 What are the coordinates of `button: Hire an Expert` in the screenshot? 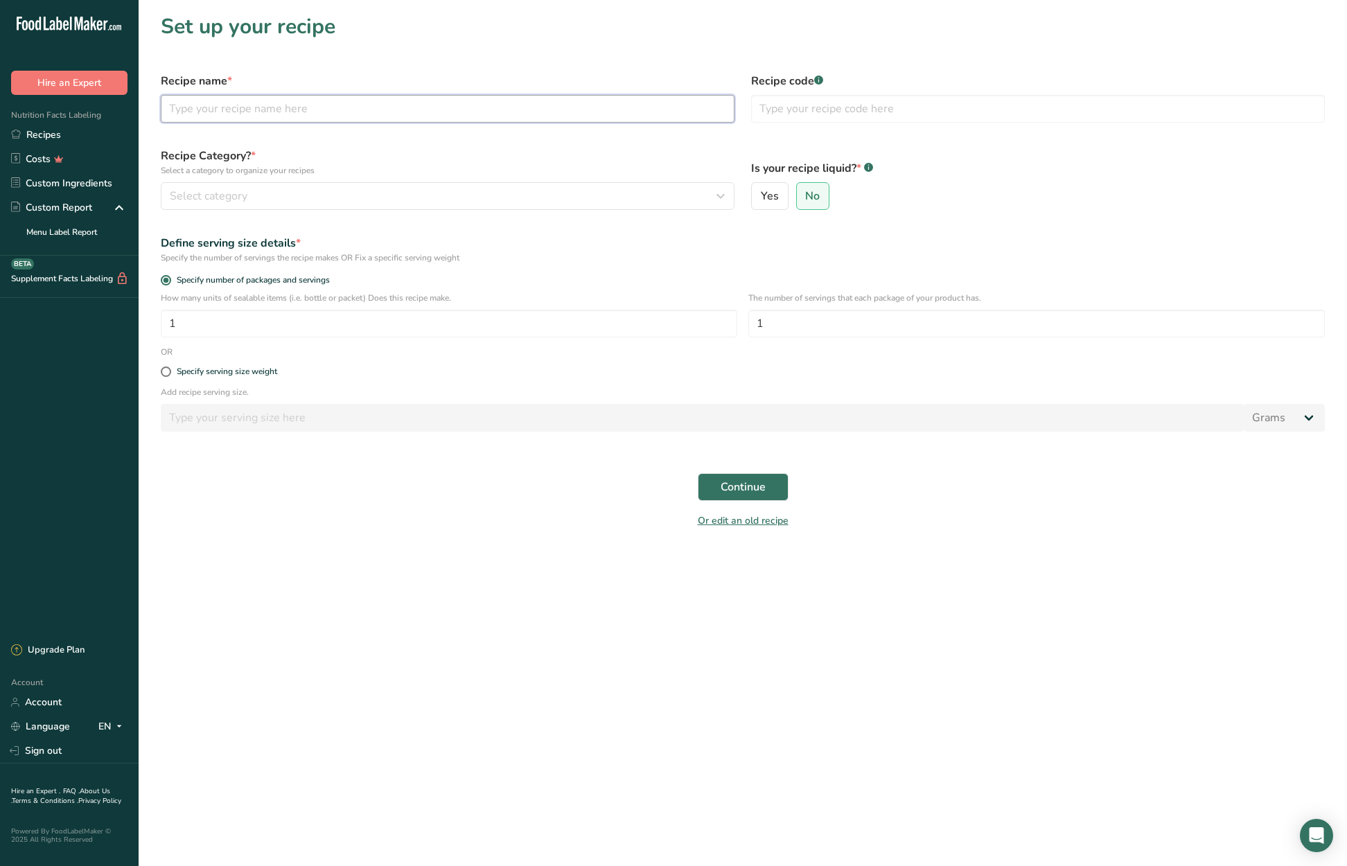 It's located at (69, 82).